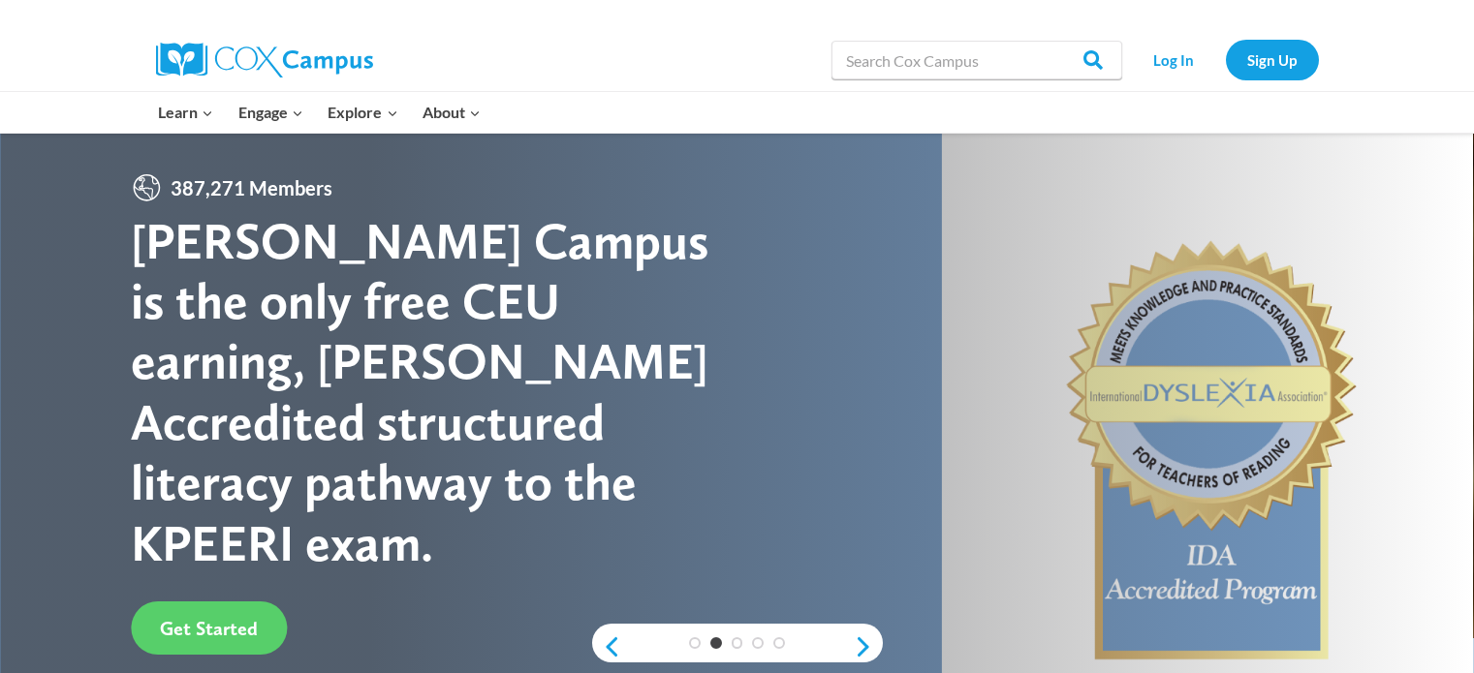 This screenshot has width=1474, height=673. What do you see at coordinates (451, 112) in the screenshot?
I see `span: About` at bounding box center [451, 112].